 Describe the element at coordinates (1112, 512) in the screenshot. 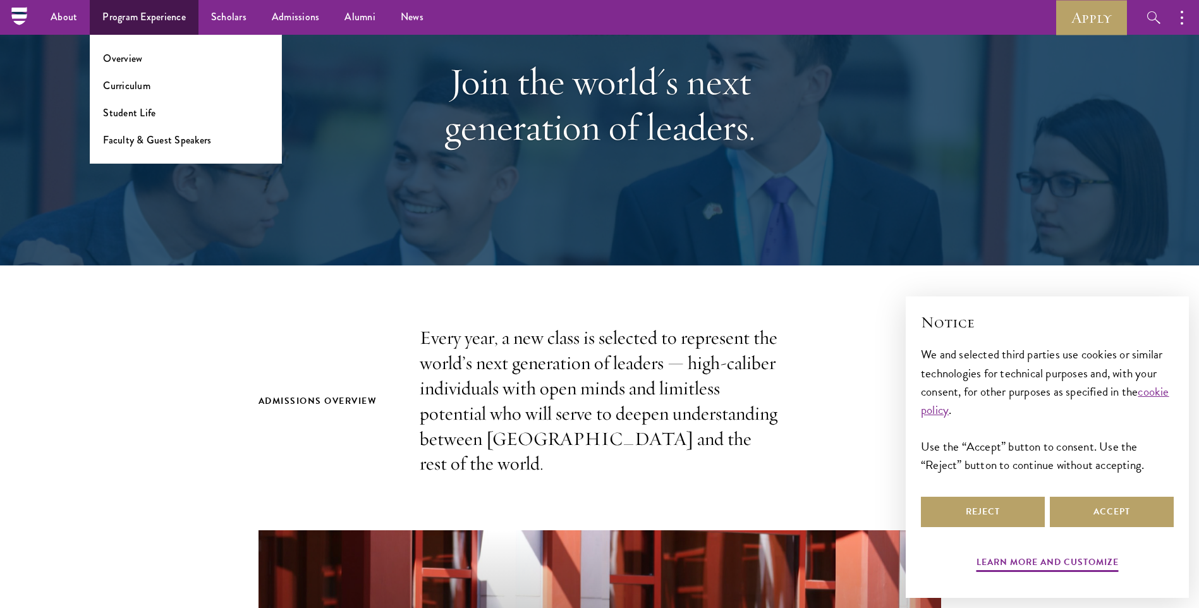

I see `button: Accept` at that location.